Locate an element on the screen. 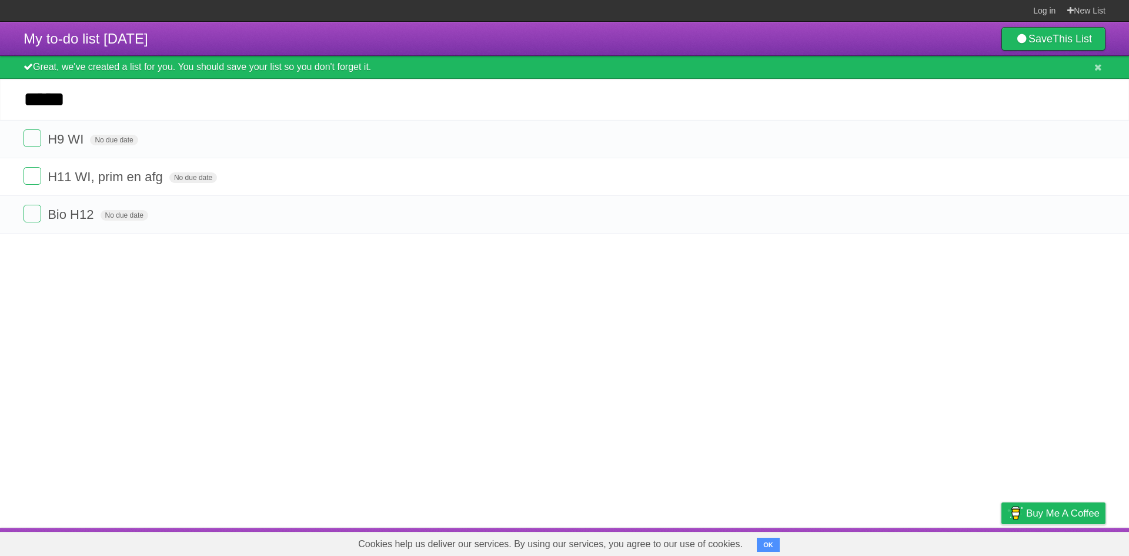 The height and width of the screenshot is (556, 1129). span: H9 WI is located at coordinates (67, 139).